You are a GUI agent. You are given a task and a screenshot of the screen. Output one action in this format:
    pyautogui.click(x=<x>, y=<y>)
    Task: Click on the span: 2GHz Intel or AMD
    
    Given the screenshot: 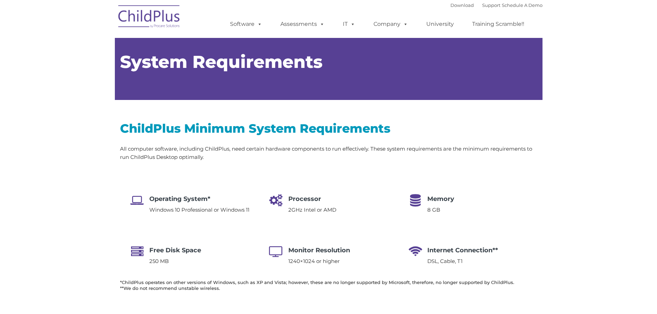 What is the action you would take?
    pyautogui.click(x=312, y=210)
    